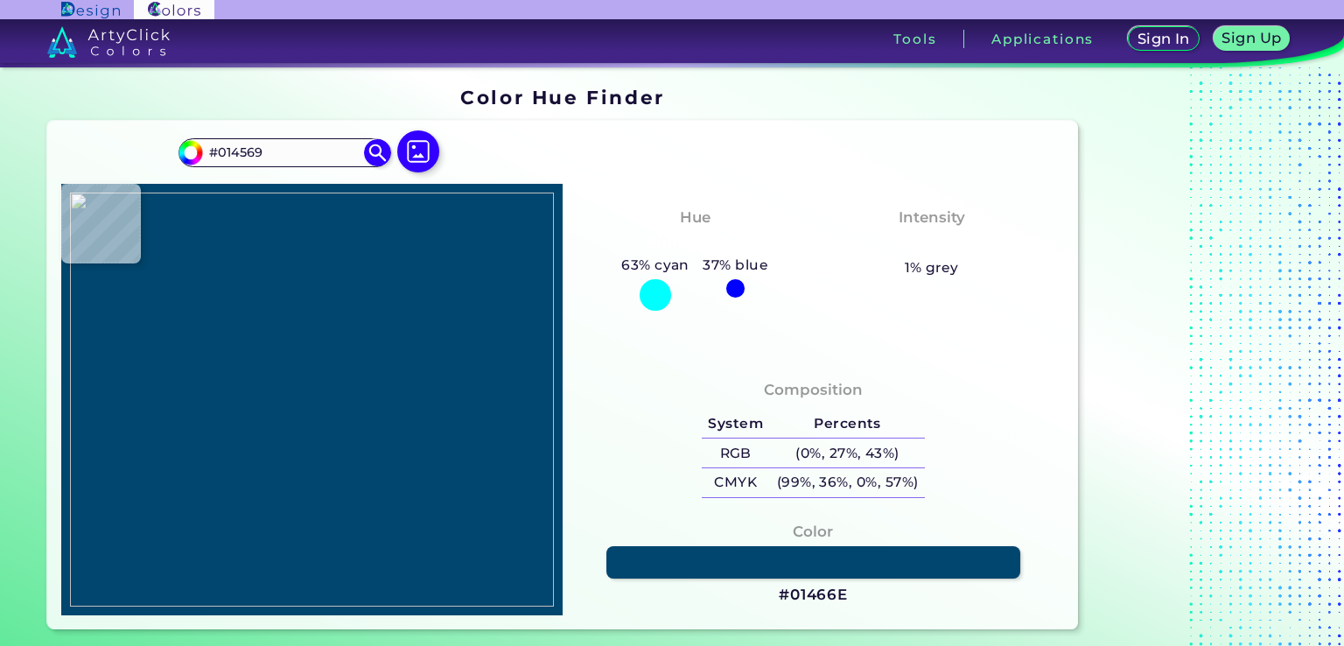  Describe the element at coordinates (847, 452) in the screenshot. I see `h5: (0%, 27%, 43%)` at that location.